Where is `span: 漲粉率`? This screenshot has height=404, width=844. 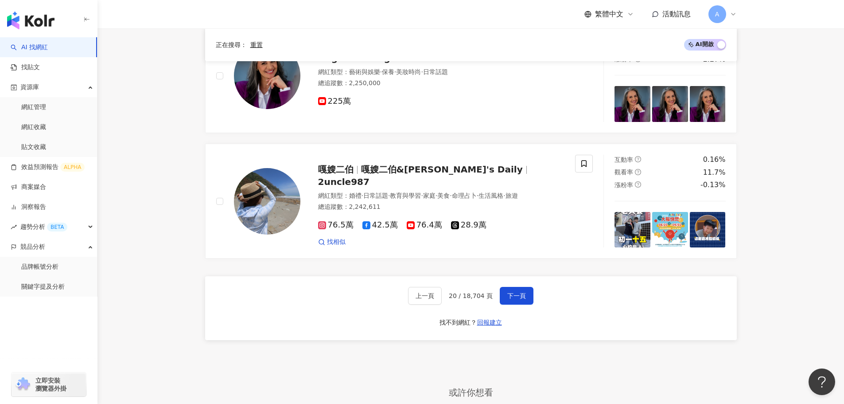 span: 漲粉率 is located at coordinates (624, 185).